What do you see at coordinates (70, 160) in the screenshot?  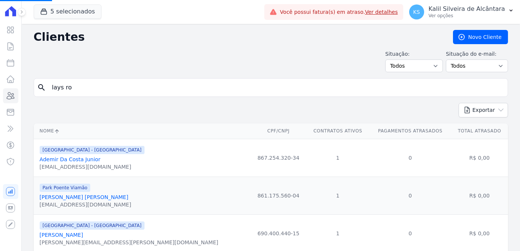 I see `a: Ademir Da Costa Junior` at bounding box center [70, 160].